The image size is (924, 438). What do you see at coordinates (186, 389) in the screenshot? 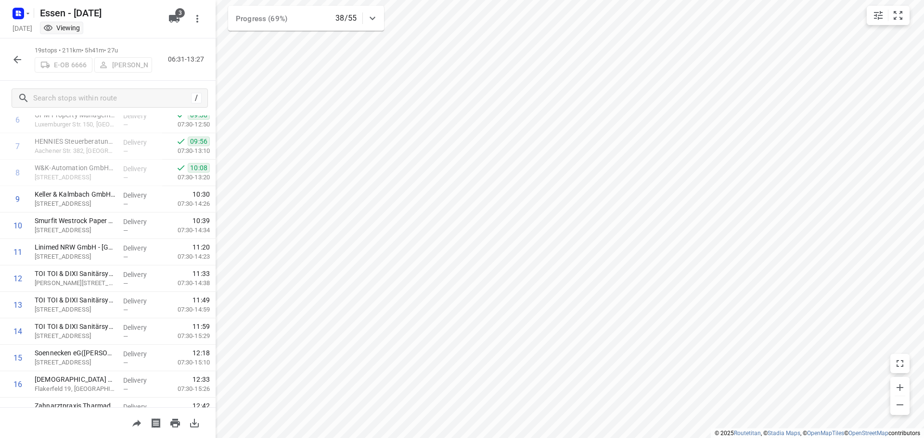
I see `p: 07:30-15:26` at bounding box center [186, 389].